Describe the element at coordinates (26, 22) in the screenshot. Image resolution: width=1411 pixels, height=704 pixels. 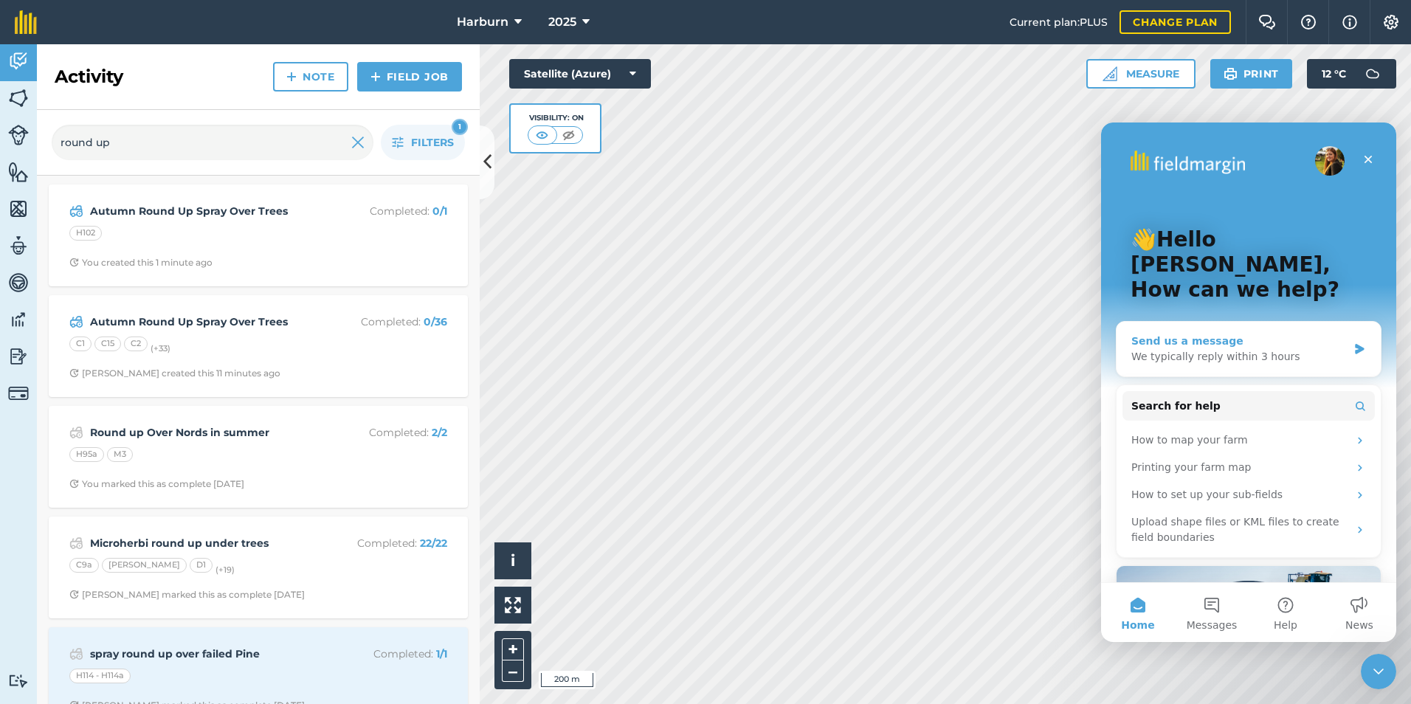
I see `img: fieldmargin Logo` at that location.